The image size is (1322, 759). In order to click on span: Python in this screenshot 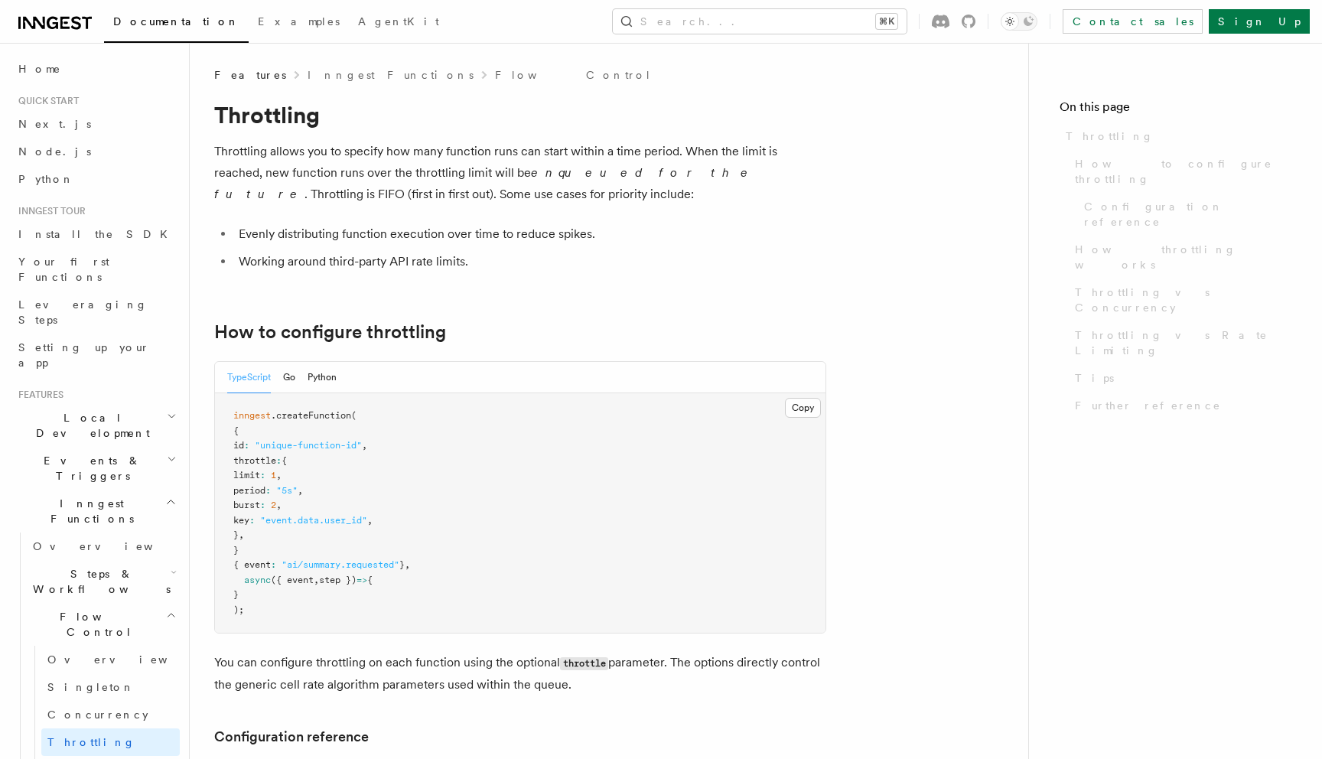, I will do `click(46, 179)`.